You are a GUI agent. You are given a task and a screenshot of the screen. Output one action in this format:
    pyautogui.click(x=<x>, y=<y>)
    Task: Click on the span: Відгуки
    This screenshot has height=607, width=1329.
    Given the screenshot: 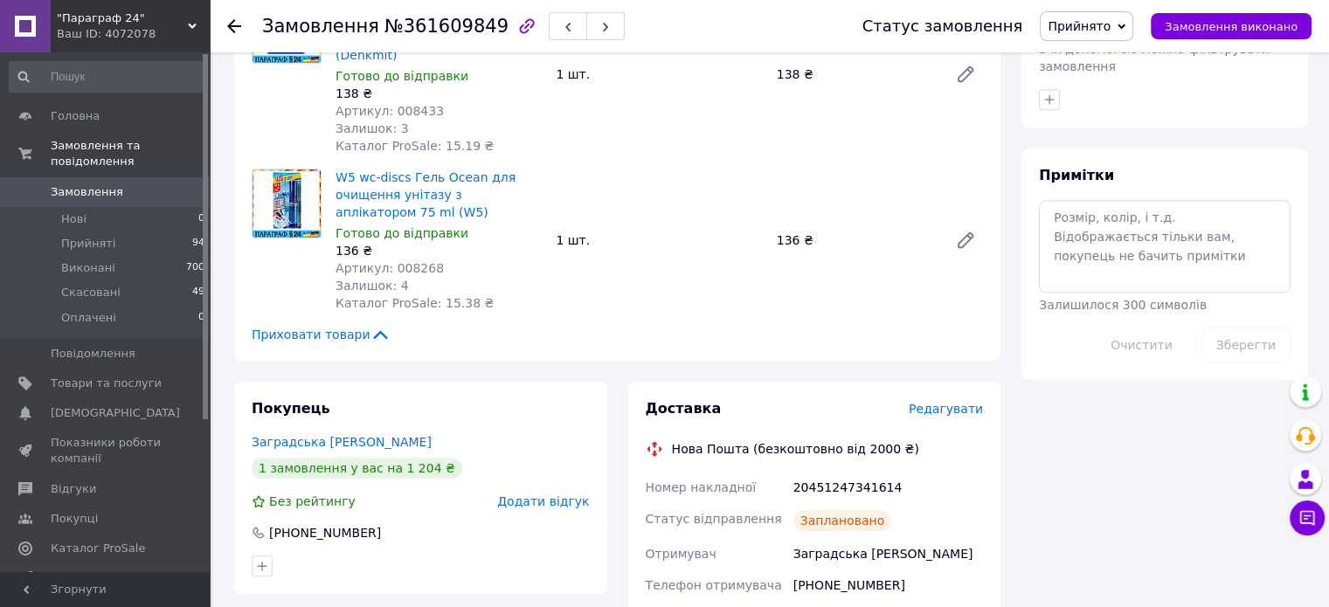 What is the action you would take?
    pyautogui.click(x=73, y=489)
    